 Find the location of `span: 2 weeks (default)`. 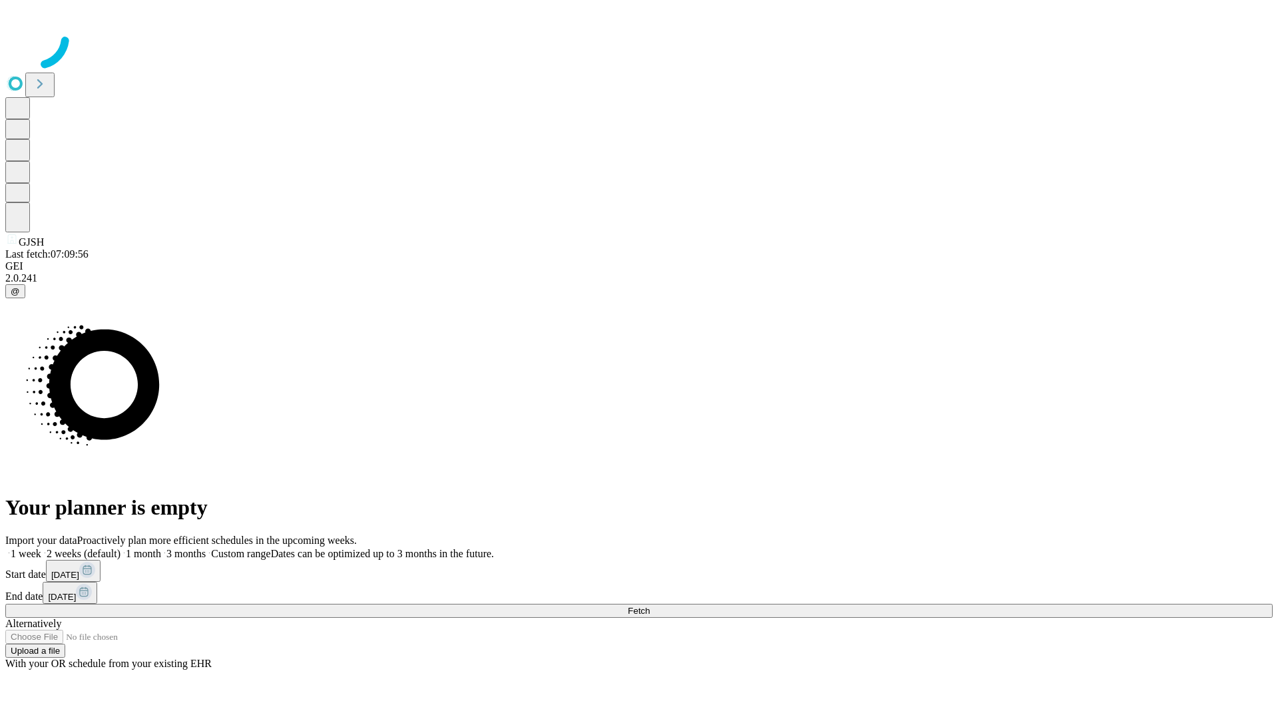

span: 2 weeks (default) is located at coordinates (83, 553).